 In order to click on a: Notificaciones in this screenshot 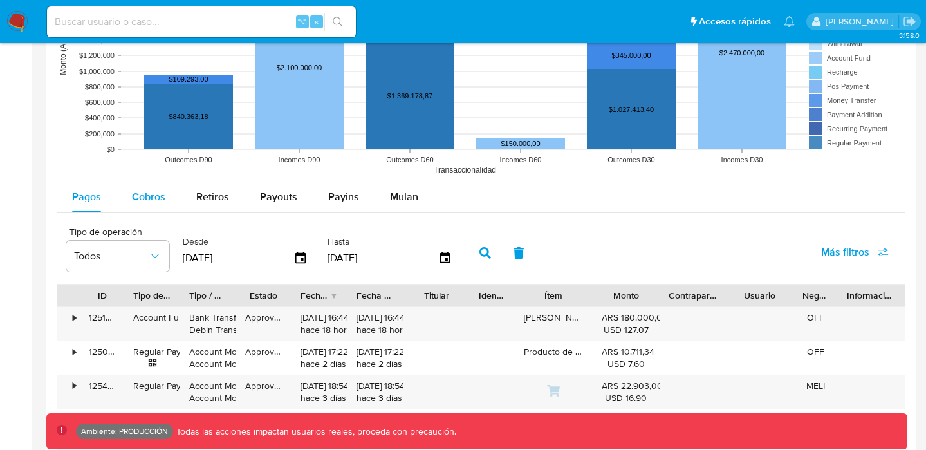, I will do `click(789, 21)`.